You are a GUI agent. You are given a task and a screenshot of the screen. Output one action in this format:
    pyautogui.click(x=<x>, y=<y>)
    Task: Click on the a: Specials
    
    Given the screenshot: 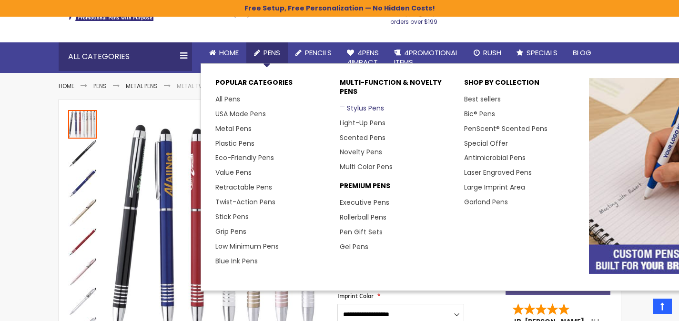 What is the action you would take?
    pyautogui.click(x=537, y=53)
    